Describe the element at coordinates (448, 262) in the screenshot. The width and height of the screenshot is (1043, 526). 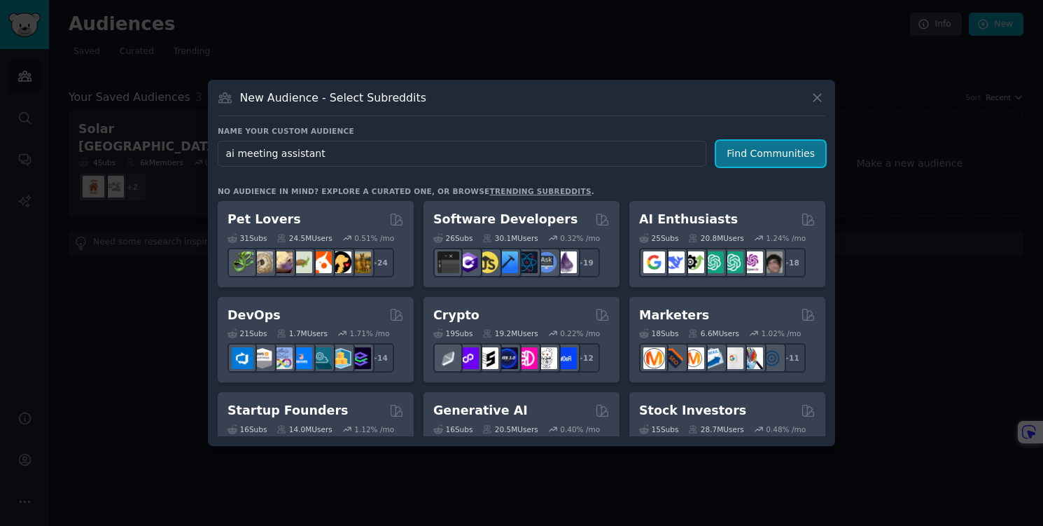
I see `img: software` at that location.